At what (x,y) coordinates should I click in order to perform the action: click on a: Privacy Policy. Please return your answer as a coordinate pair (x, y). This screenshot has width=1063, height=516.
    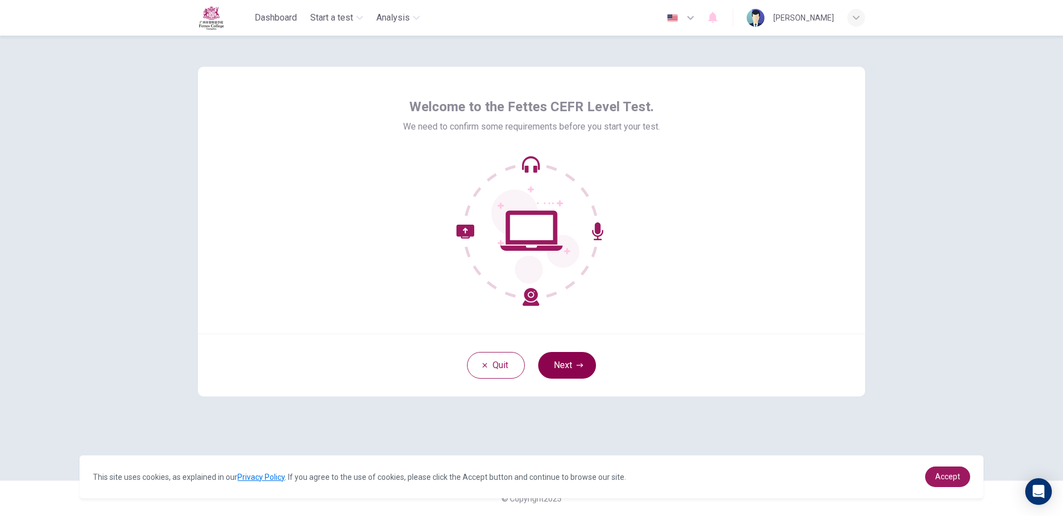
    Looking at the image, I should click on (261, 477).